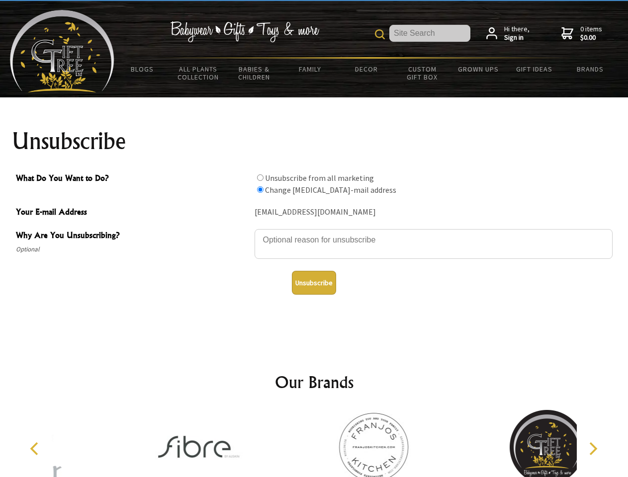 The height and width of the screenshot is (477, 628). I want to click on strong: Sign in, so click(516, 38).